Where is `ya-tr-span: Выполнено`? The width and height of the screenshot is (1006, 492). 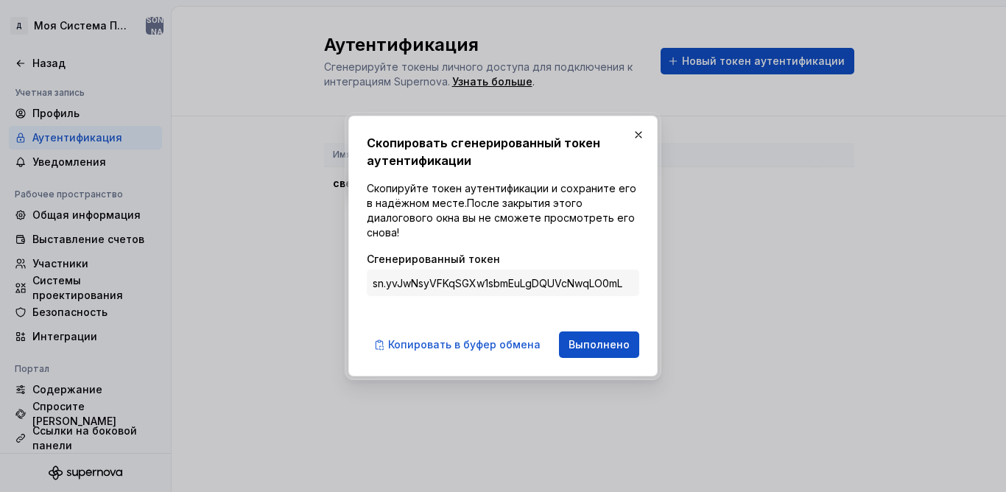
ya-tr-span: Выполнено is located at coordinates (599, 344).